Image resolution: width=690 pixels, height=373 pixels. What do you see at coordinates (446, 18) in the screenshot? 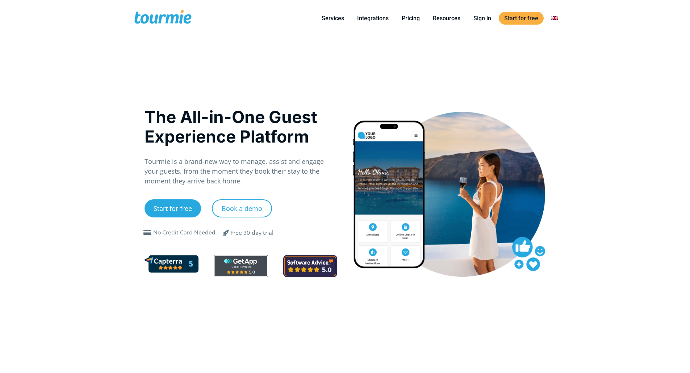
I see `a: Resources` at bounding box center [446, 18].